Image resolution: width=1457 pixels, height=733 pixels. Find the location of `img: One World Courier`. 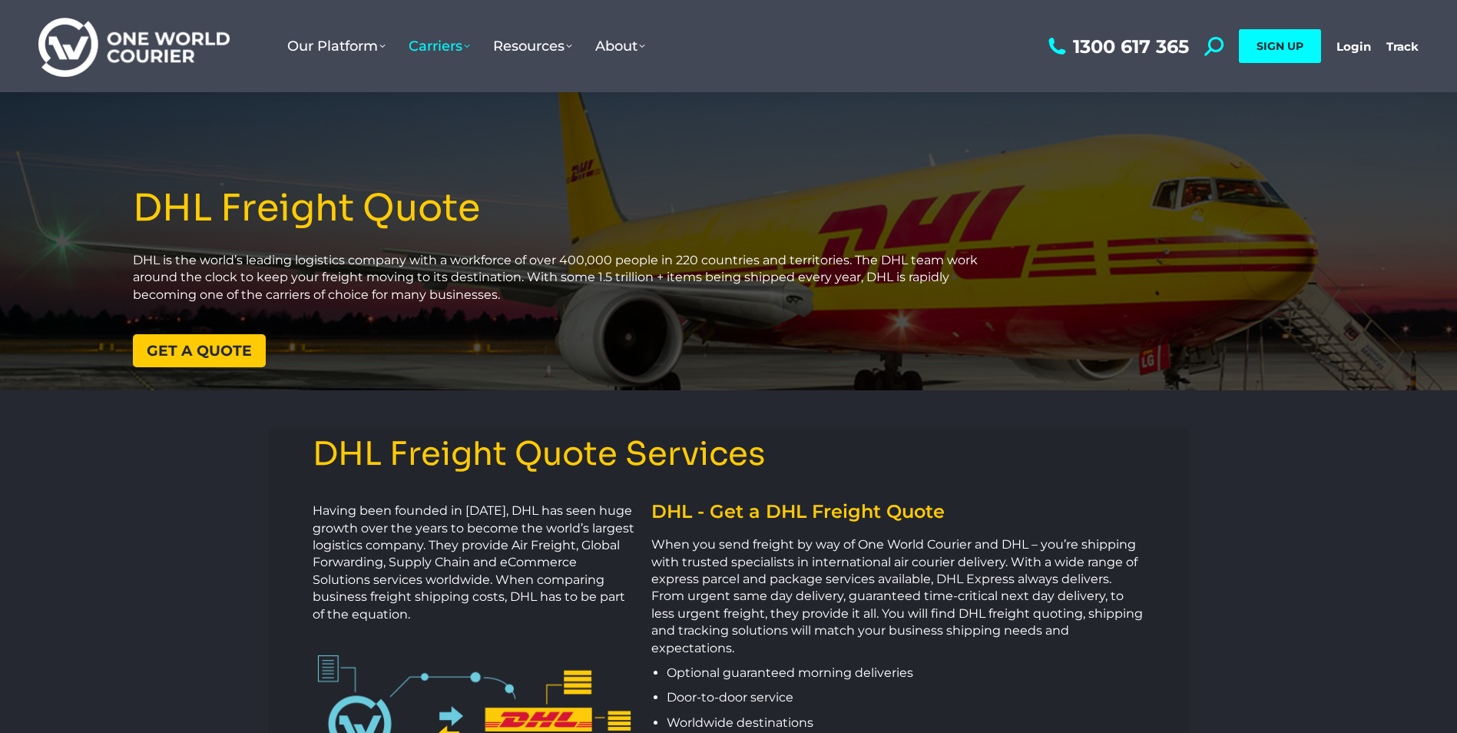

img: One World Courier is located at coordinates (134, 46).